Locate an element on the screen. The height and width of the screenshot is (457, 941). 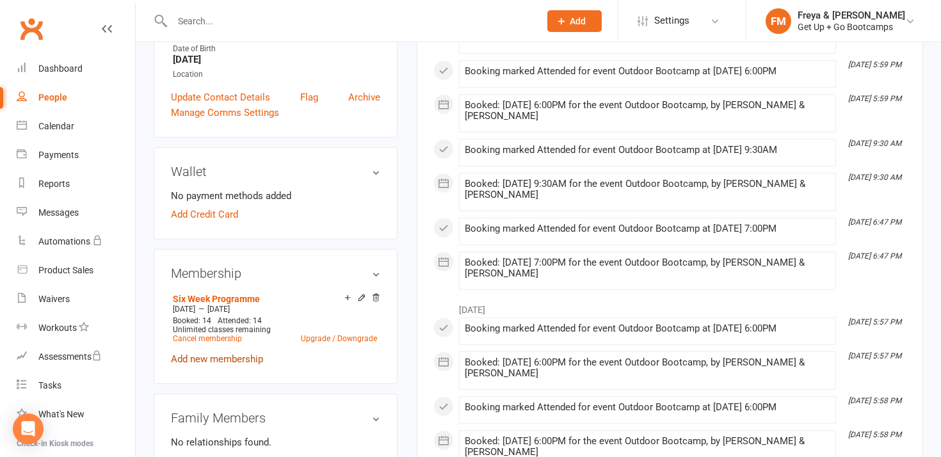
a: Assessments is located at coordinates (76, 357).